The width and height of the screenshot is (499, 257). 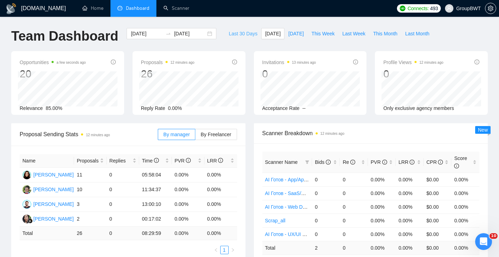 What do you see at coordinates (47, 161) in the screenshot?
I see `th: Name` at bounding box center [47, 161].